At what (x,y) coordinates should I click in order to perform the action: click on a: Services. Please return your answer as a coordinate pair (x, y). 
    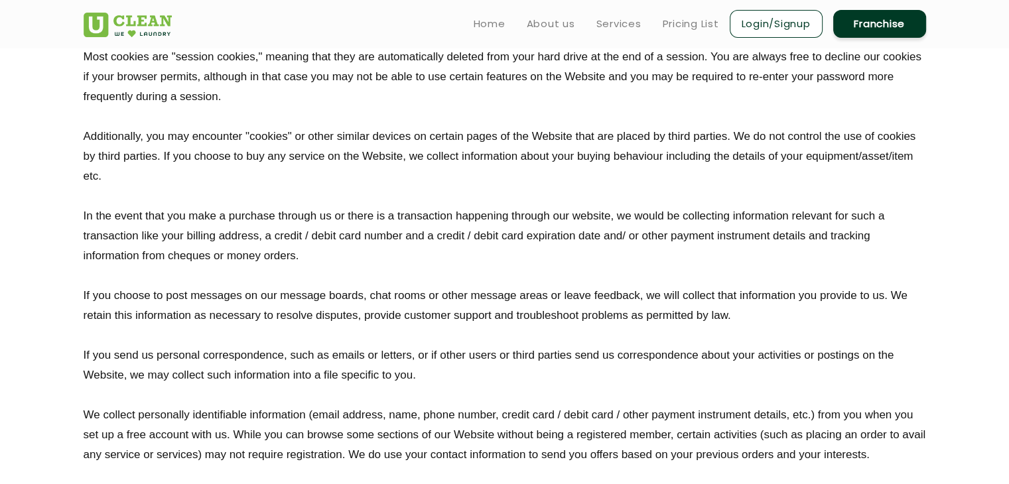
    Looking at the image, I should click on (619, 24).